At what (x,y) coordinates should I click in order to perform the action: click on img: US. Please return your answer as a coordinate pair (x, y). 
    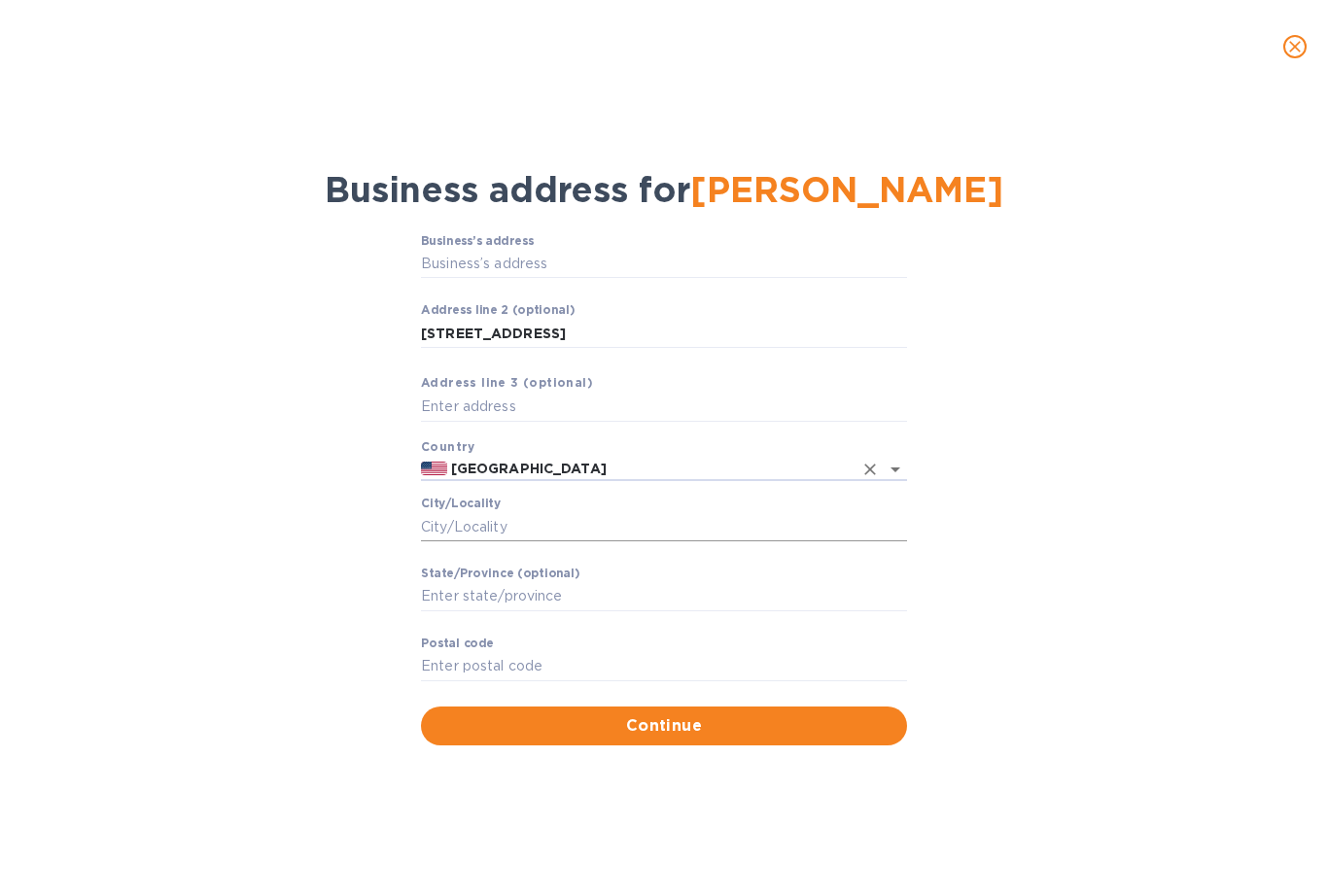
    Looking at the image, I should click on (434, 468).